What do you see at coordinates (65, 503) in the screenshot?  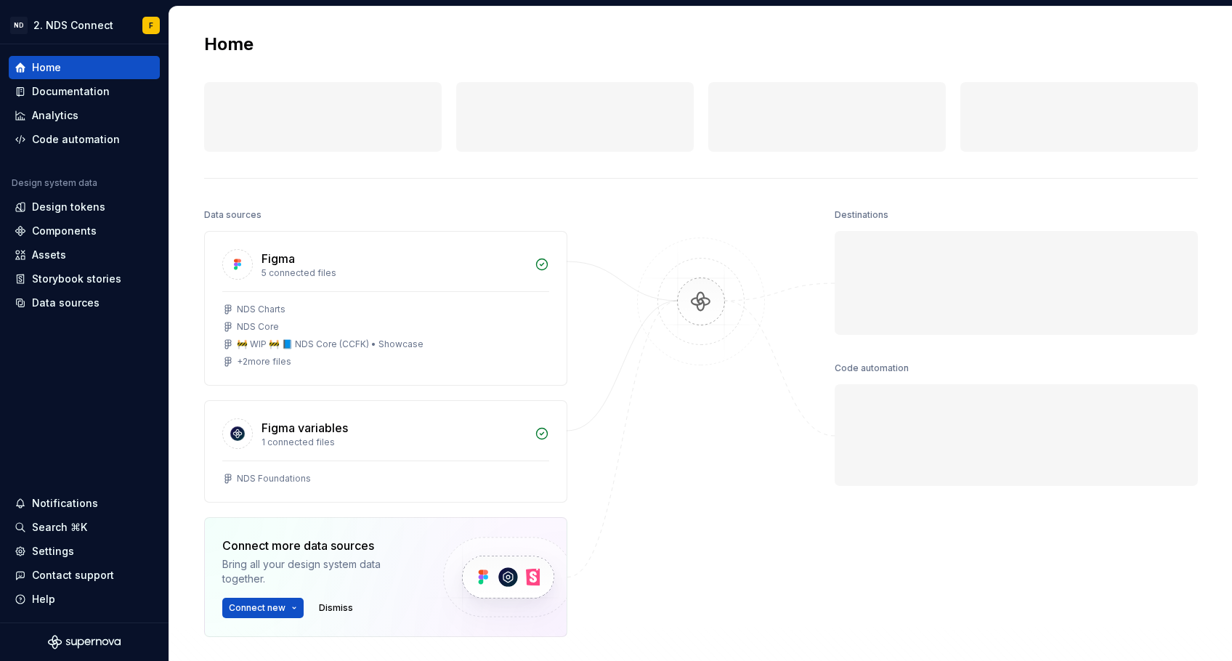 I see `div: Notifications` at bounding box center [65, 503].